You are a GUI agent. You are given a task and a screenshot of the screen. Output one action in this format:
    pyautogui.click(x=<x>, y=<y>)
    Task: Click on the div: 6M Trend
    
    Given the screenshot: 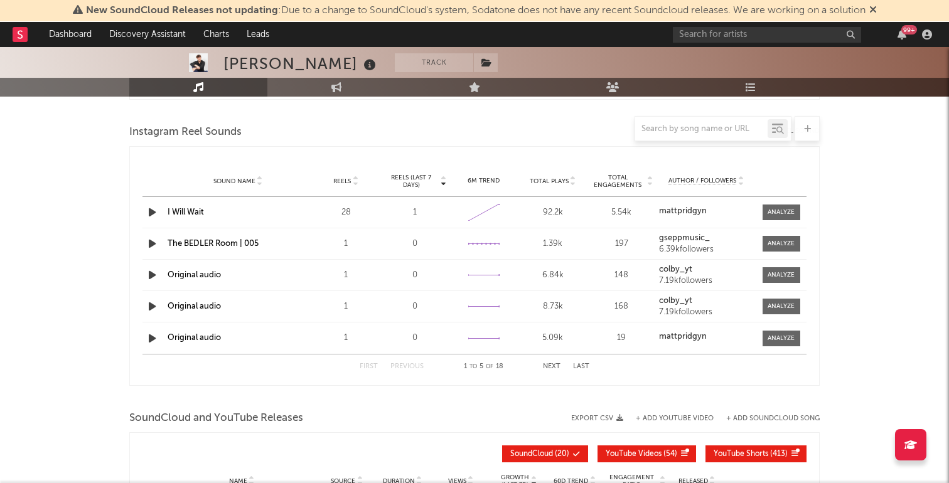 What is the action you would take?
    pyautogui.click(x=484, y=181)
    